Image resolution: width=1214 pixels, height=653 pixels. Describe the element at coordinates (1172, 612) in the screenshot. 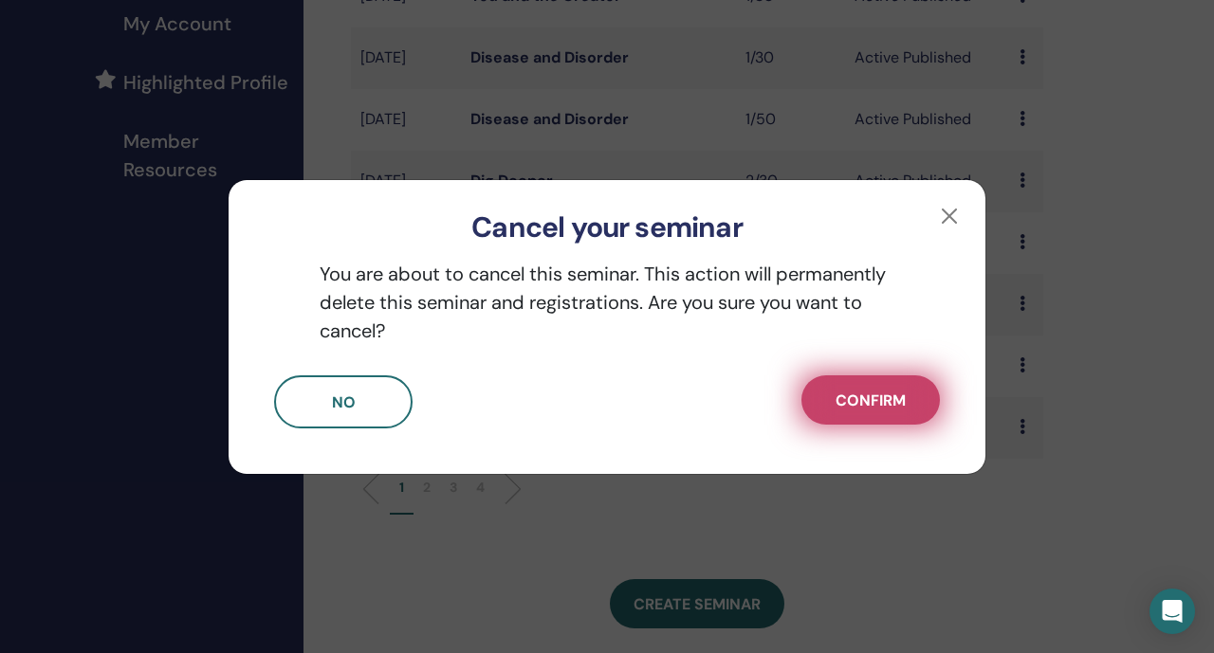

I see `div: Open Intercom Messenger` at that location.